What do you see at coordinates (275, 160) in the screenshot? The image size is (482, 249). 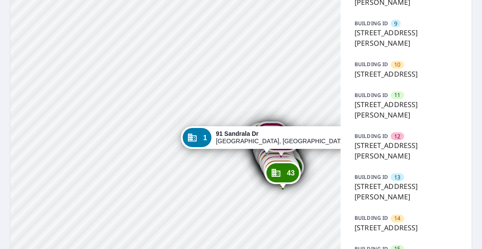 I see `div: Dropped pin, building 26, Commercial property, 171 Sandrala Dr Reynoldsburg, OH 43068` at bounding box center [275, 160].